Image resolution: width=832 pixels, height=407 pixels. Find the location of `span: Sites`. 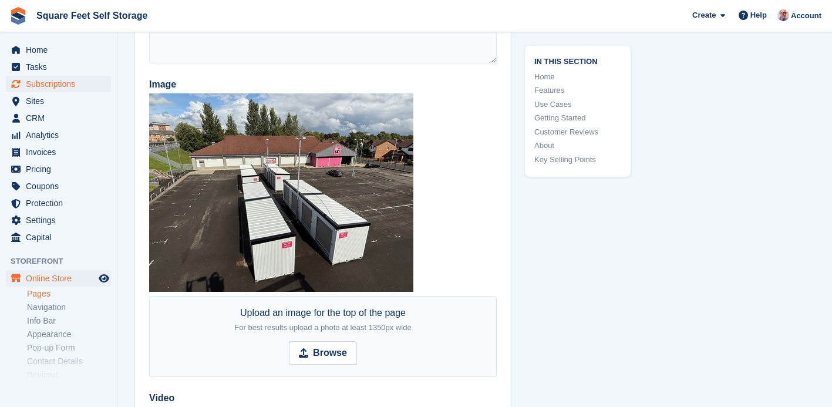

span: Sites is located at coordinates (61, 101).